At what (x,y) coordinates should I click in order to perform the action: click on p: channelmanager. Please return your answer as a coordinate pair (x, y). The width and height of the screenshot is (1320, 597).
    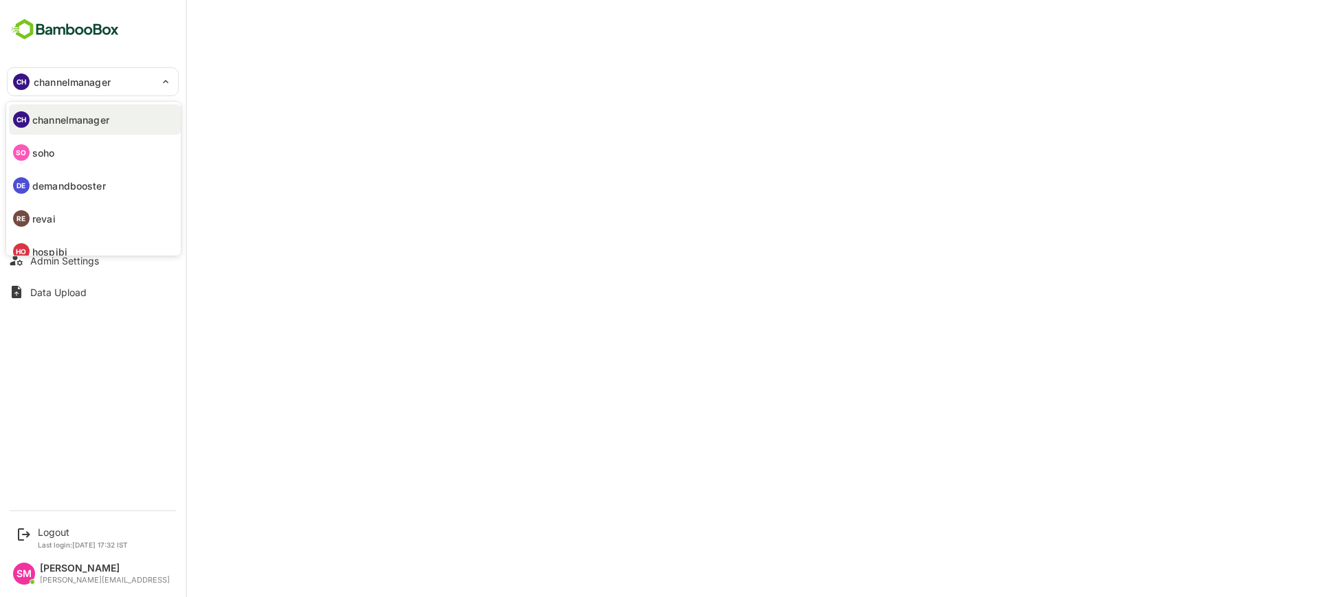
    Looking at the image, I should click on (71, 120).